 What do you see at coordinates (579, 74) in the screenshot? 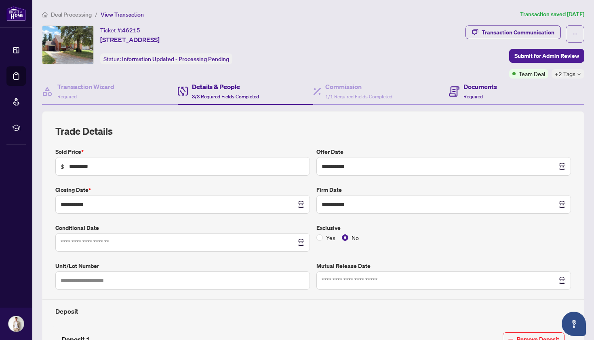
I see `span: down` at bounding box center [579, 74].